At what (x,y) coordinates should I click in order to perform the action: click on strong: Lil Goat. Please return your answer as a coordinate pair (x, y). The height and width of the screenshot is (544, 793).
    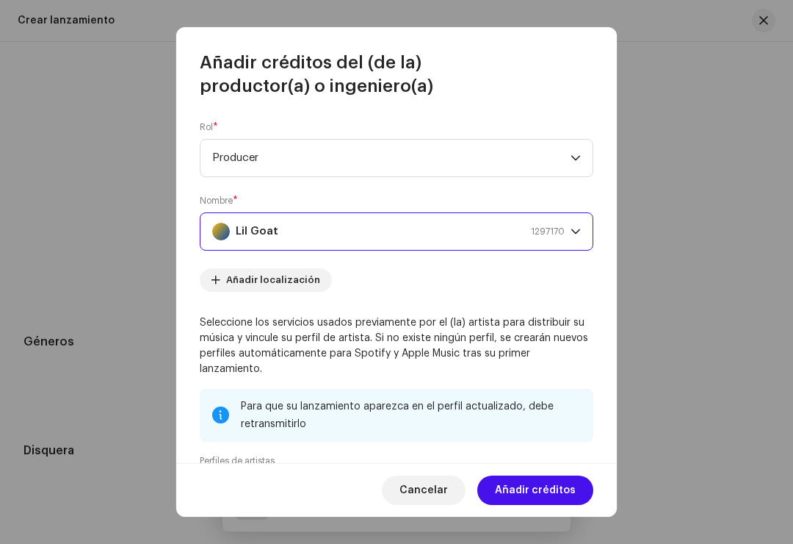
    Looking at the image, I should click on (257, 231).